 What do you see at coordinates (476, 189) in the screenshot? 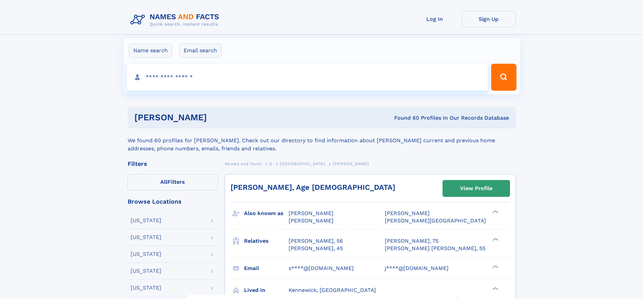
I see `a: View Profile` at bounding box center [476, 189].